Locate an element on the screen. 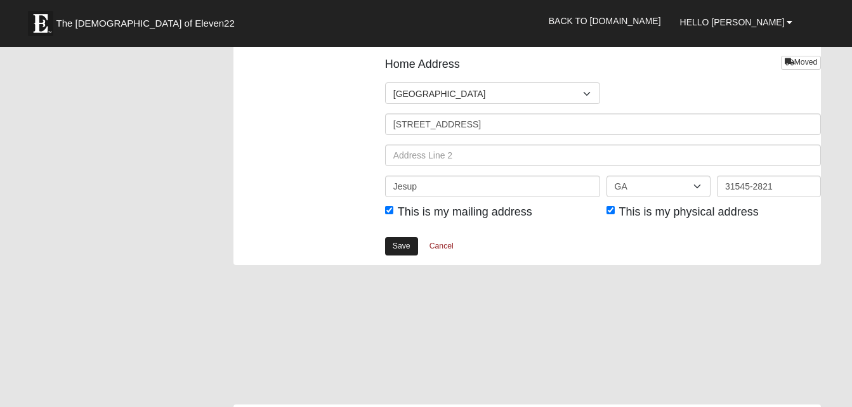 The height and width of the screenshot is (407, 852). input: Address Line 2 is located at coordinates (604, 156).